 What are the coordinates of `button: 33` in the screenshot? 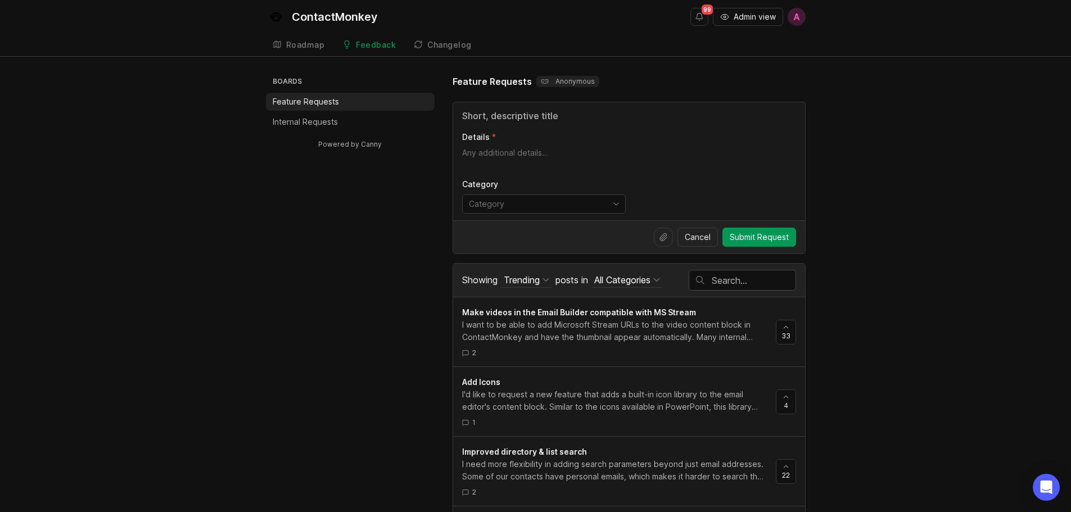 It's located at (786, 332).